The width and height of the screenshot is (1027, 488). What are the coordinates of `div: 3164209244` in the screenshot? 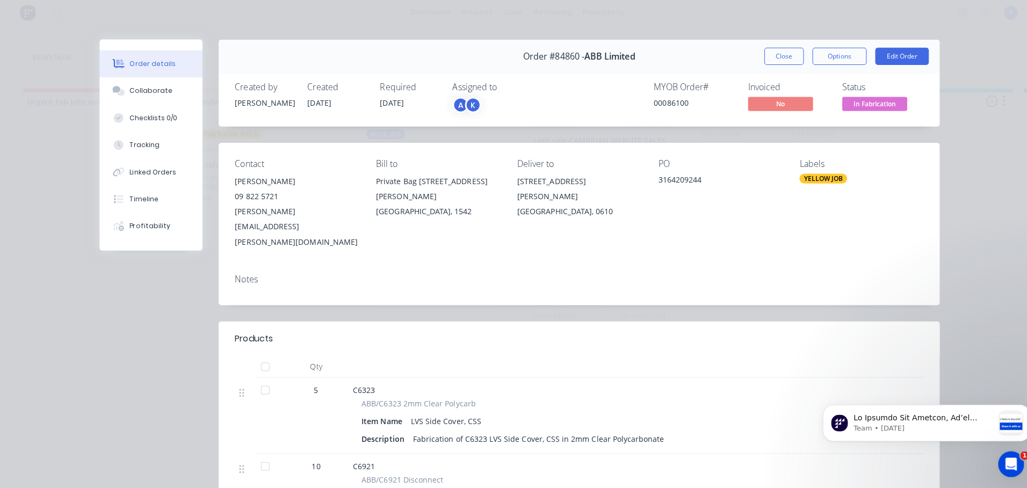 It's located at (715, 184).